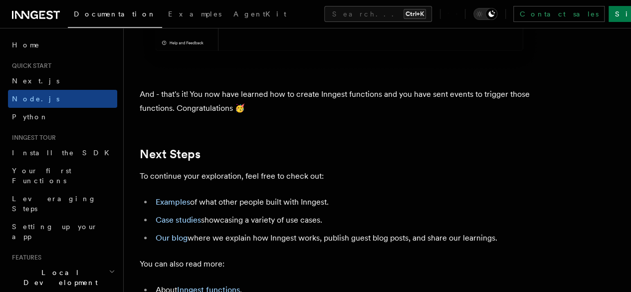 This screenshot has height=292, width=631. What do you see at coordinates (346, 220) in the screenshot?
I see `li: showcasing a variety of use cases.` at bounding box center [346, 220].